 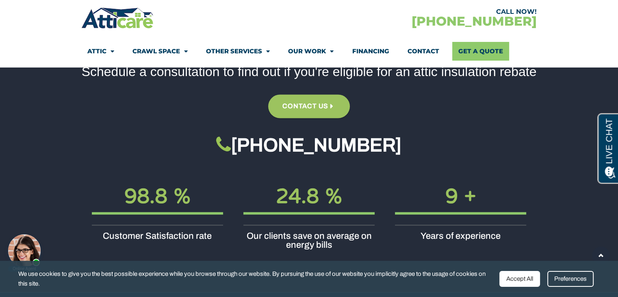 What do you see at coordinates (157, 236) in the screenshot?
I see `h4: Customer Satisfaction rate` at bounding box center [157, 236].